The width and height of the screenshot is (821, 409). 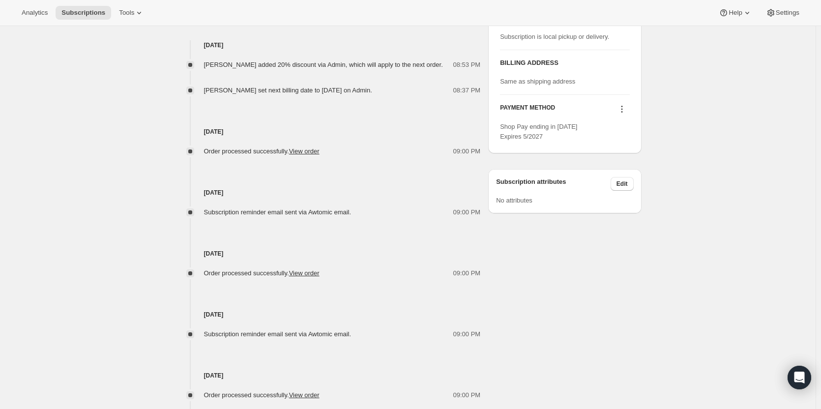 What do you see at coordinates (467, 65) in the screenshot?
I see `span: 08:53 PM` at bounding box center [467, 65].